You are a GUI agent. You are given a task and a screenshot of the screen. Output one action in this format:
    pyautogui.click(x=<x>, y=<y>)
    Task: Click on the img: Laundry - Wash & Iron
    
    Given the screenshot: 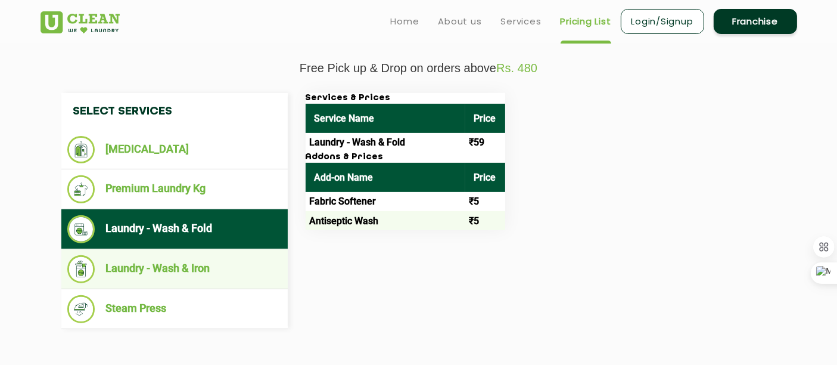 What is the action you would take?
    pyautogui.click(x=81, y=269)
    